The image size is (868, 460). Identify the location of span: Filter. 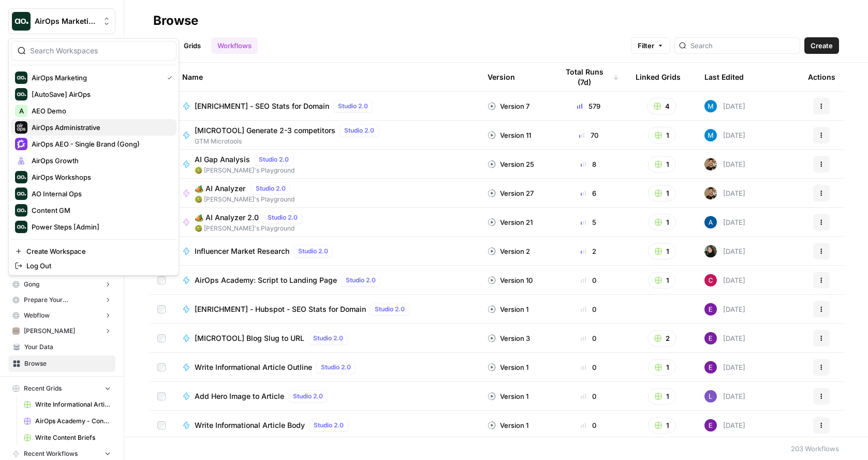
(646, 46).